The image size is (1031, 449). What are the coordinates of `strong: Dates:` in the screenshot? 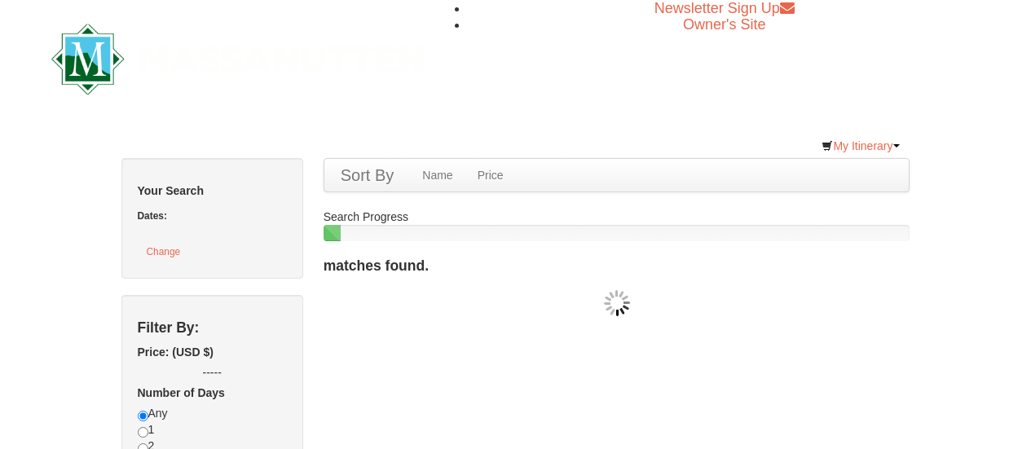 It's located at (152, 216).